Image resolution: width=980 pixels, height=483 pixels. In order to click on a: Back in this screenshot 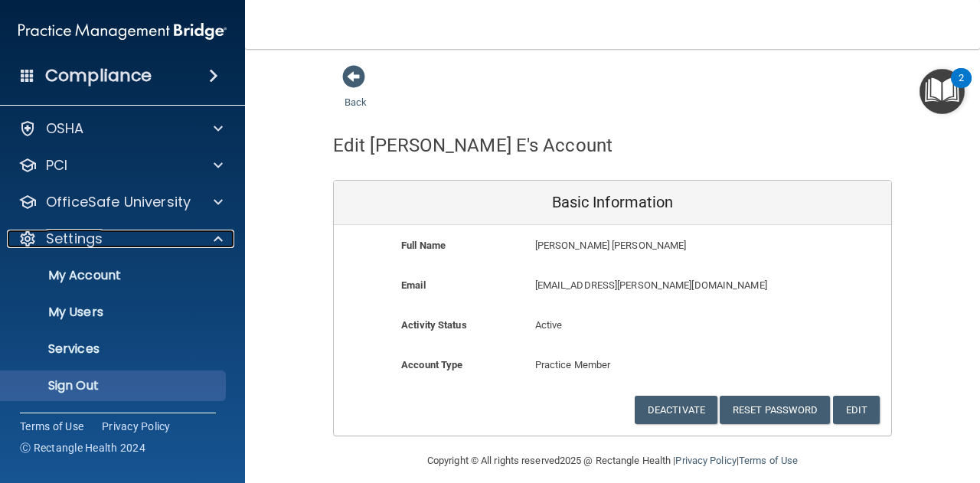, I will do `click(355, 93)`.